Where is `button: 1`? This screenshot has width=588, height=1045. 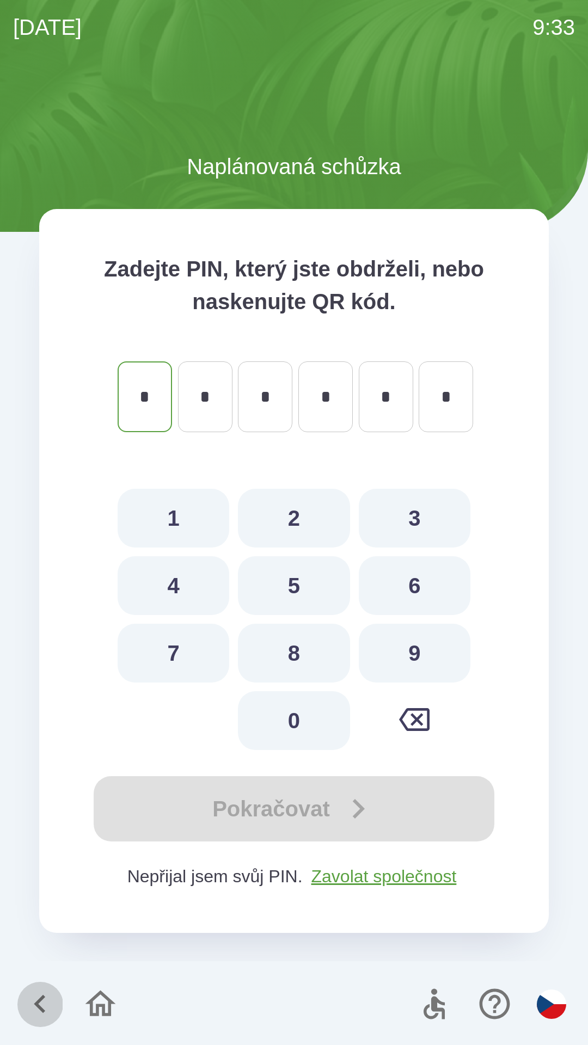
button: 1 is located at coordinates (173, 518).